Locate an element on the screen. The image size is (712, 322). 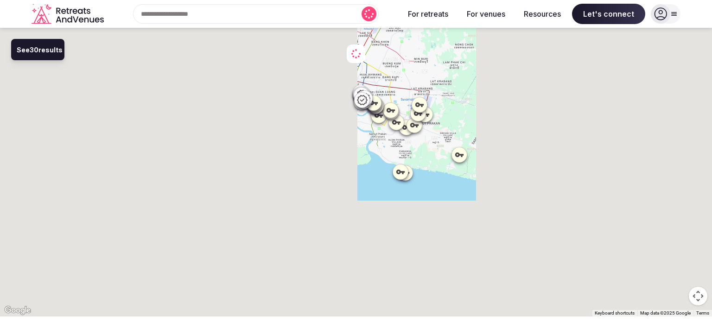
a: Terms (opens in new tab) is located at coordinates (703, 313).